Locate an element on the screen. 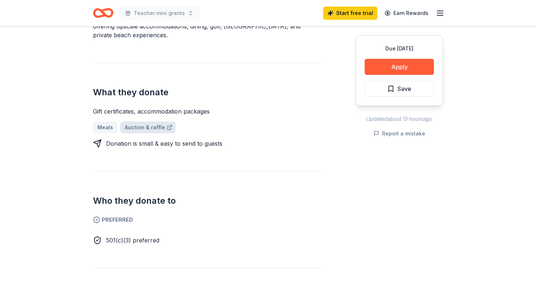 This screenshot has width=536, height=291. h2: Who they donate to is located at coordinates (207, 201).